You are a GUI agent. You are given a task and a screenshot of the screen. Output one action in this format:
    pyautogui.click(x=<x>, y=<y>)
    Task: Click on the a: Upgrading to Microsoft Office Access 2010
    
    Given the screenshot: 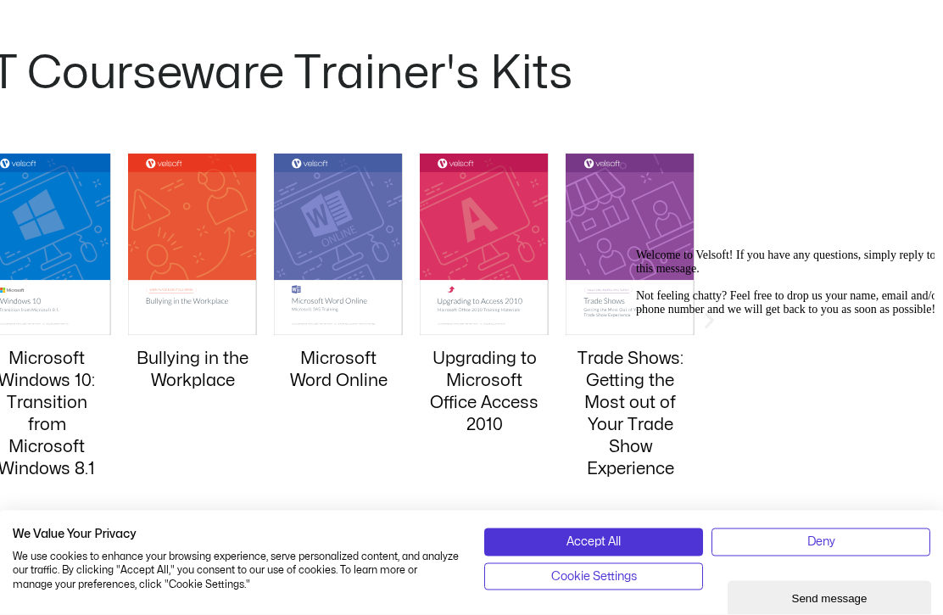 What is the action you would take?
    pyautogui.click(x=484, y=392)
    